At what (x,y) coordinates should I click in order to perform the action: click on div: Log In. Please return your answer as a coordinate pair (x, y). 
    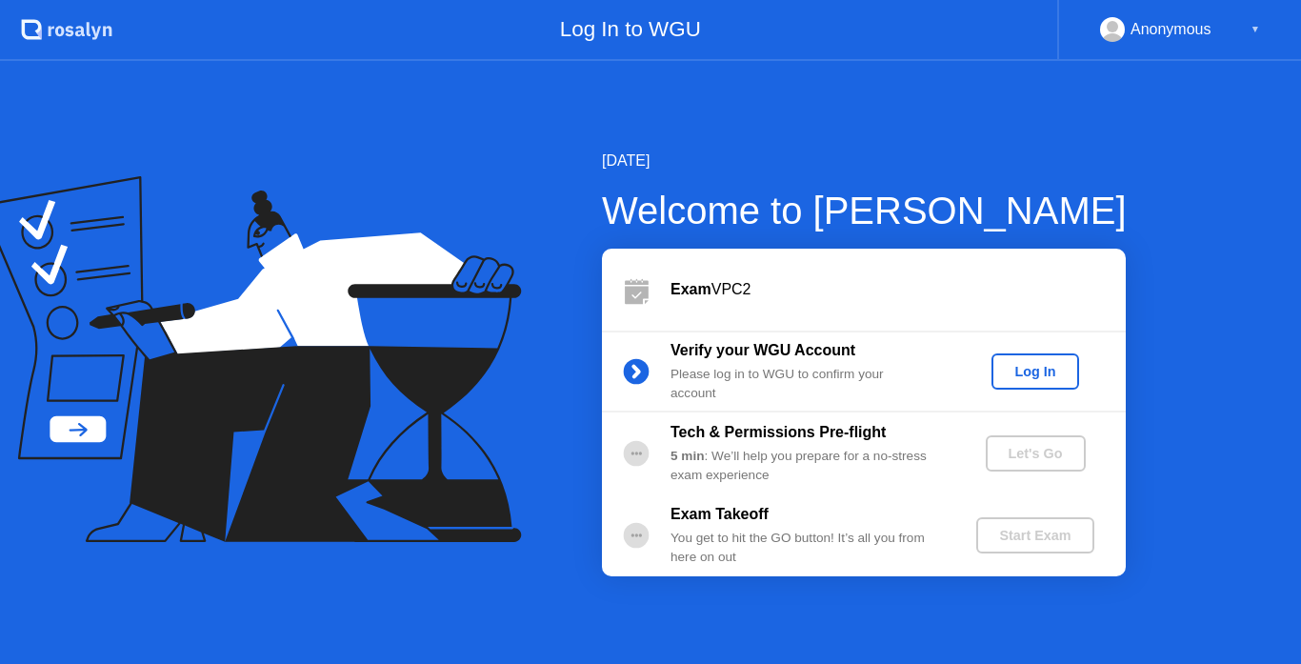
    Looking at the image, I should click on (1034, 371).